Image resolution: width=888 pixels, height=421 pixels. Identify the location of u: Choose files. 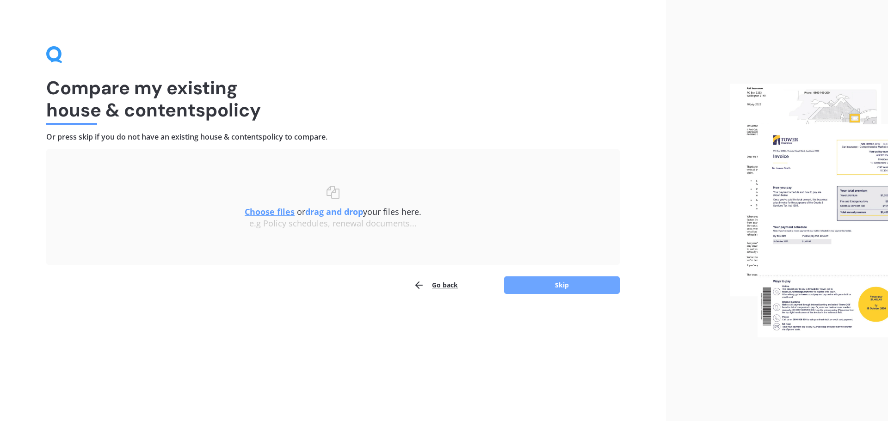
(270, 212).